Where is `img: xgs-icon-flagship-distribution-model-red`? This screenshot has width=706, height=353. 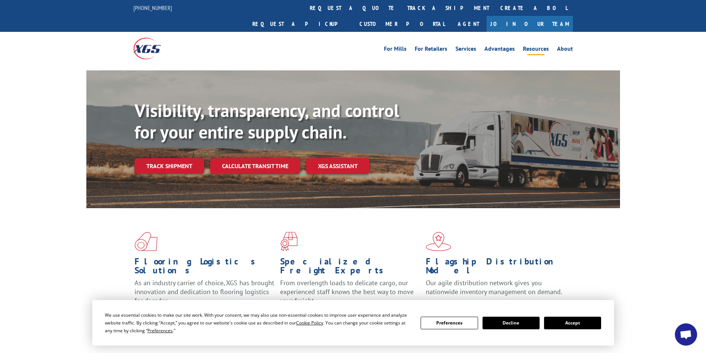 img: xgs-icon-flagship-distribution-model-red is located at coordinates (439, 242).